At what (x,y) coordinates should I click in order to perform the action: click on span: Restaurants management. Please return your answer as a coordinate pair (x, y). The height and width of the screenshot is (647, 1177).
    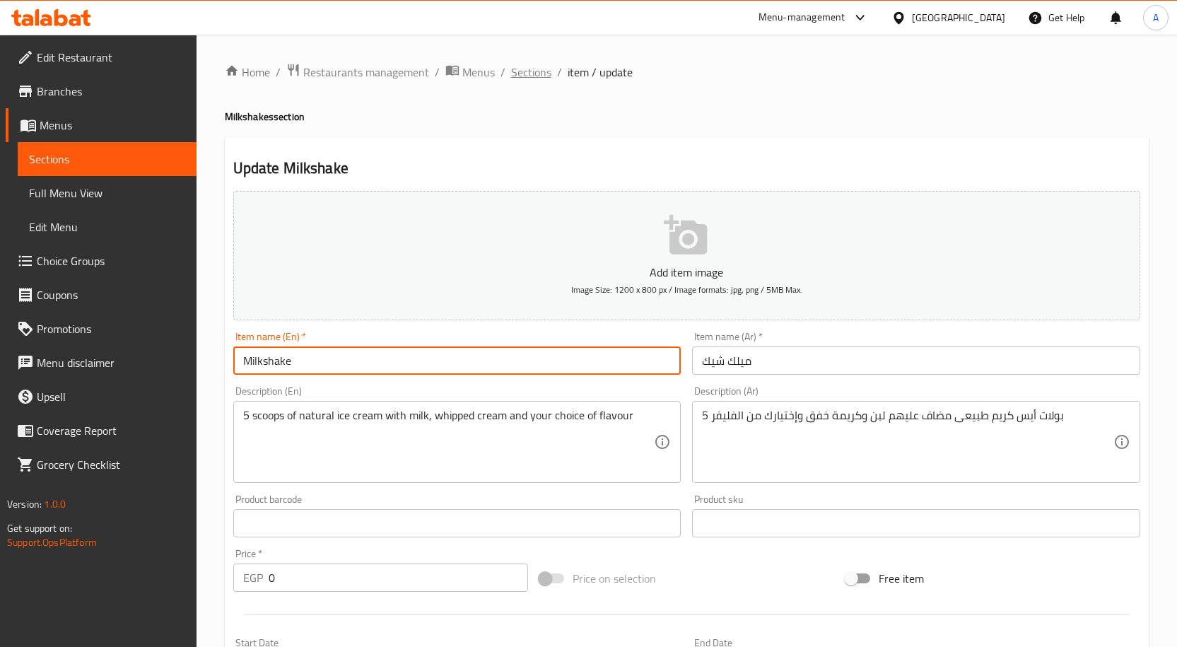
    Looking at the image, I should click on (366, 72).